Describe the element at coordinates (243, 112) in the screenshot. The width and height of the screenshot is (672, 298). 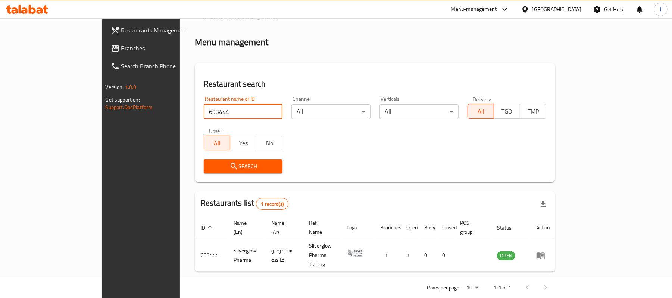
I see `input: Search for restaurant name or ID..` at that location.